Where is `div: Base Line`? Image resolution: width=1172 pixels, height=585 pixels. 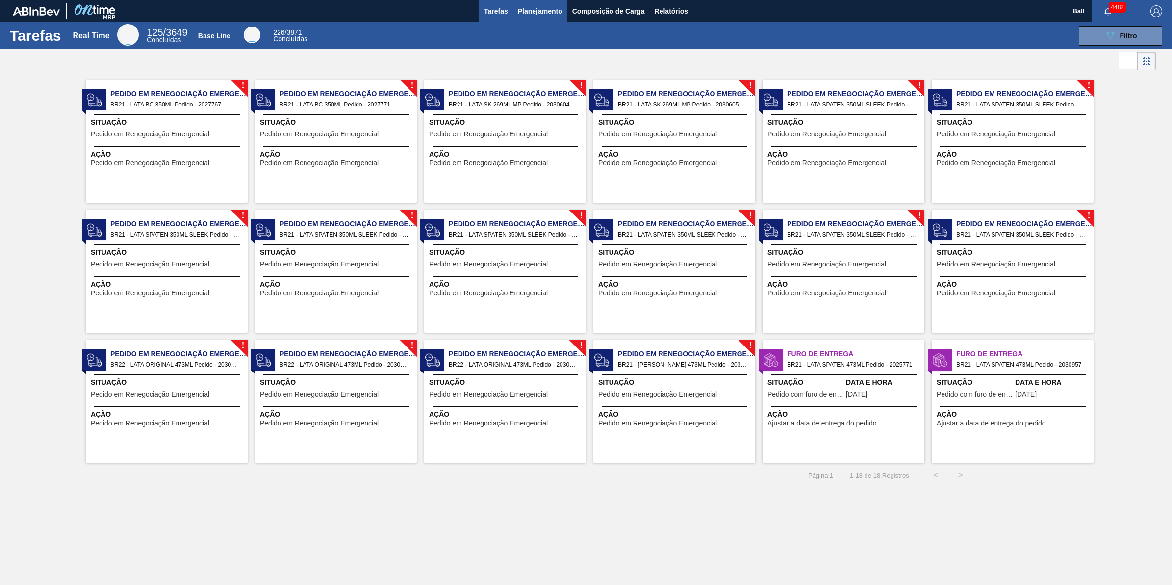 div: Base Line is located at coordinates (214, 36).